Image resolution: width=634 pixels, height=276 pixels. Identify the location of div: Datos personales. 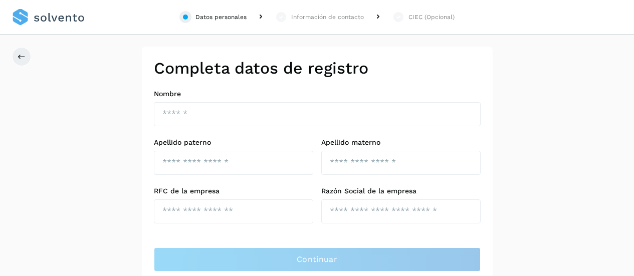
(221, 17).